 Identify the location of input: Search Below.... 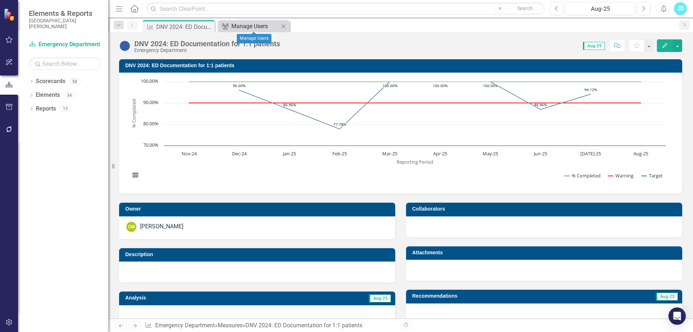
(65, 64).